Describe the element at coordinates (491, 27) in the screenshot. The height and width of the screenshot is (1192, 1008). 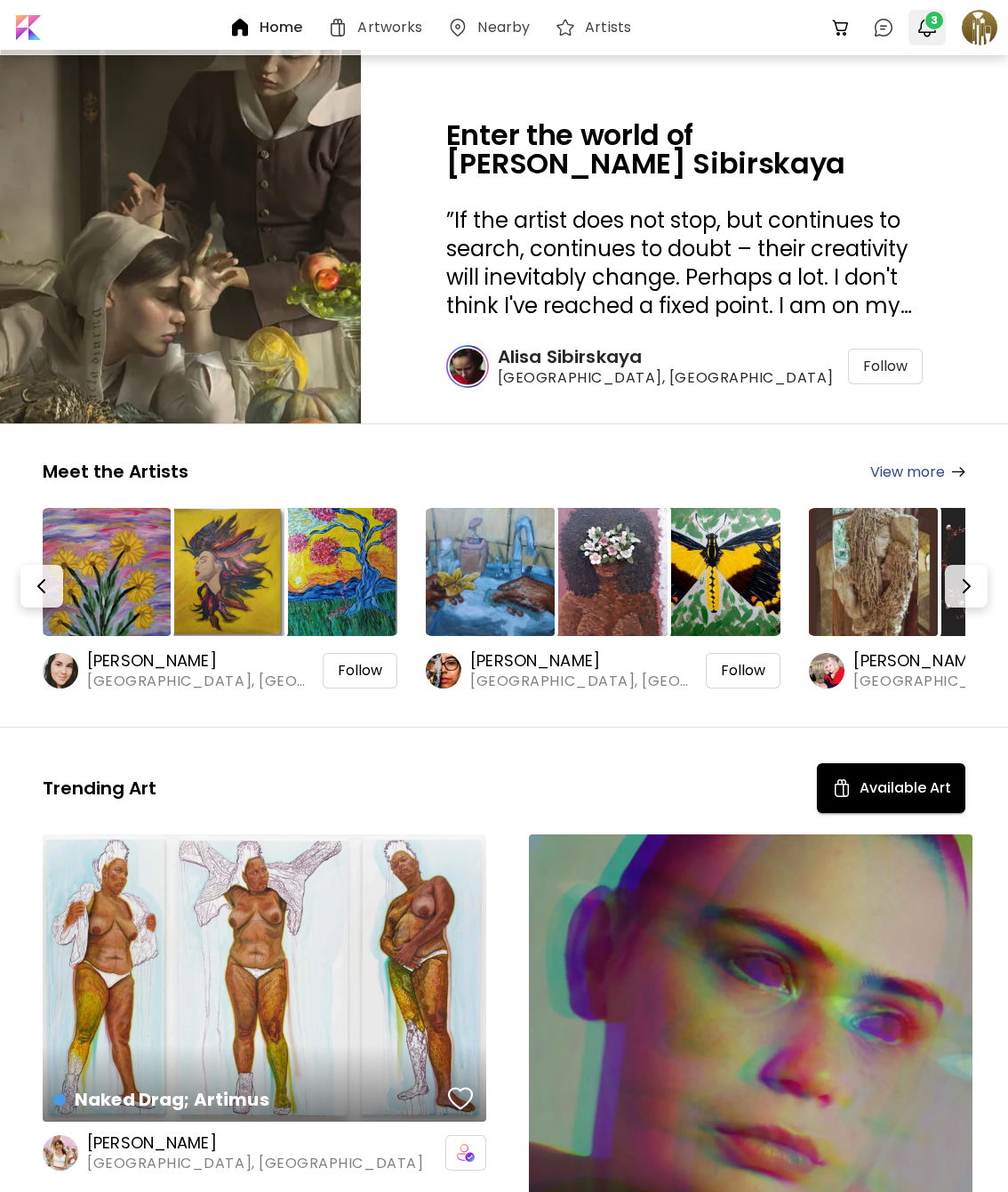
I see `a: Nearby` at that location.